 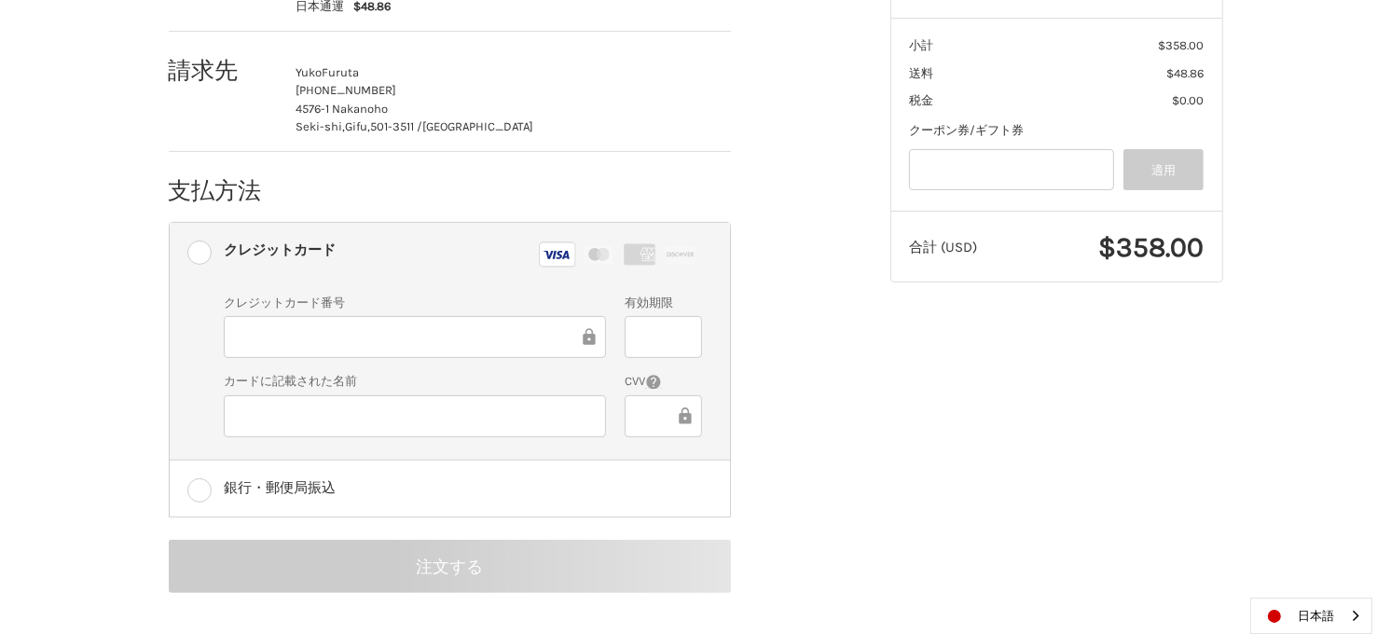 I want to click on span: Seki-shi,, so click(x=320, y=126).